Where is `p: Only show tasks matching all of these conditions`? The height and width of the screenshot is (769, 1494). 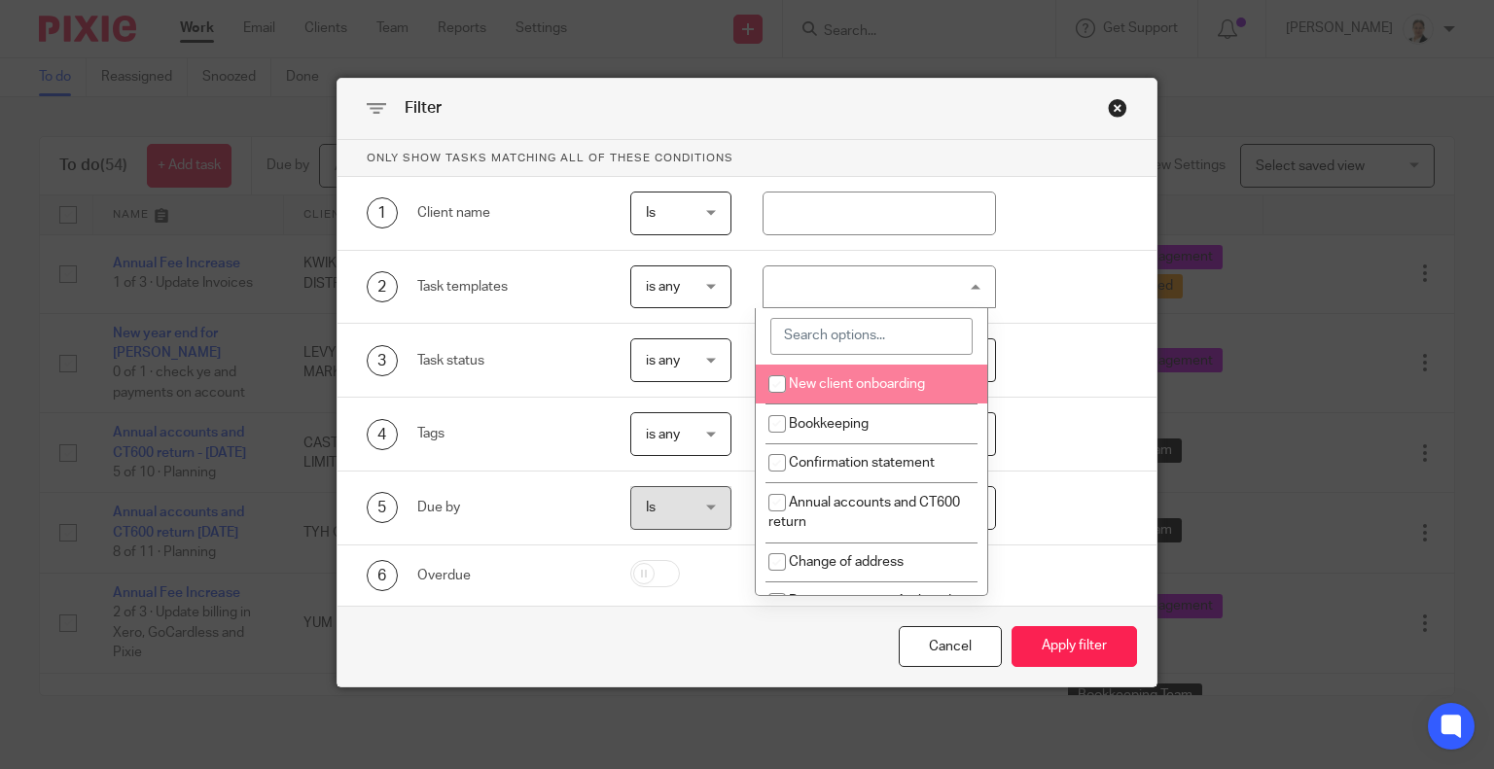 p: Only show tasks matching all of these conditions is located at coordinates (747, 159).